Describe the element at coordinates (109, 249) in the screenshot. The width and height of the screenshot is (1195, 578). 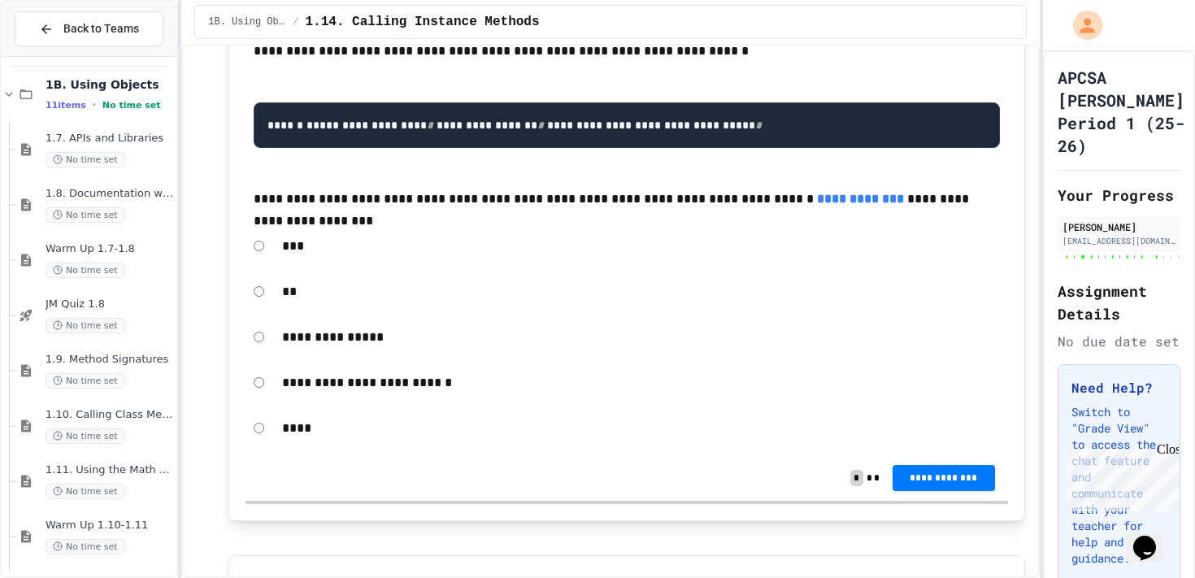
I see `span: Warm Up 1.7-1.8` at that location.